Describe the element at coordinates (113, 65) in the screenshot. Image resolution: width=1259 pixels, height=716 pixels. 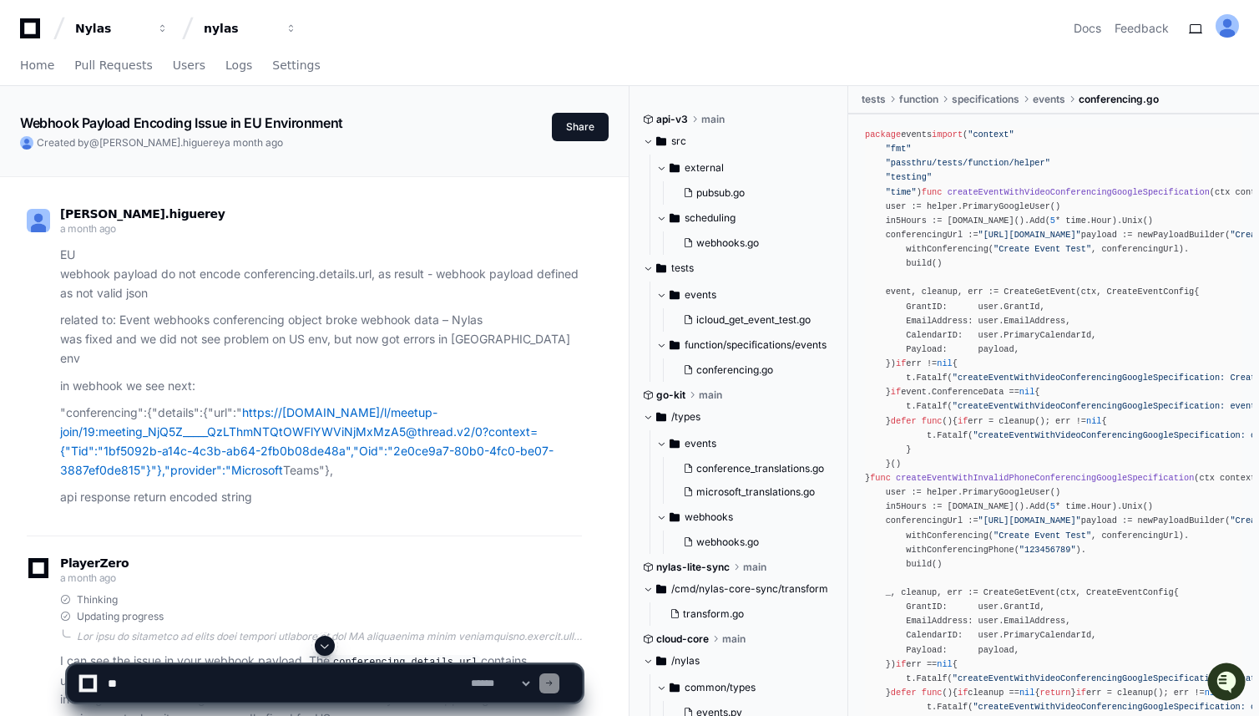
I see `span: Pull Requests` at that location.